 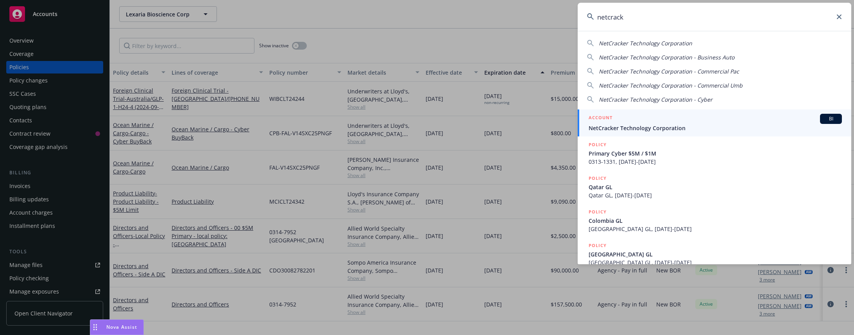 What do you see at coordinates (117, 327) in the screenshot?
I see `button: Nova Assist` at bounding box center [117, 327].